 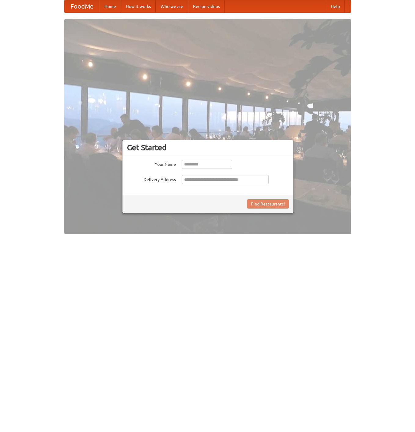 I want to click on a: Home, so click(x=110, y=6).